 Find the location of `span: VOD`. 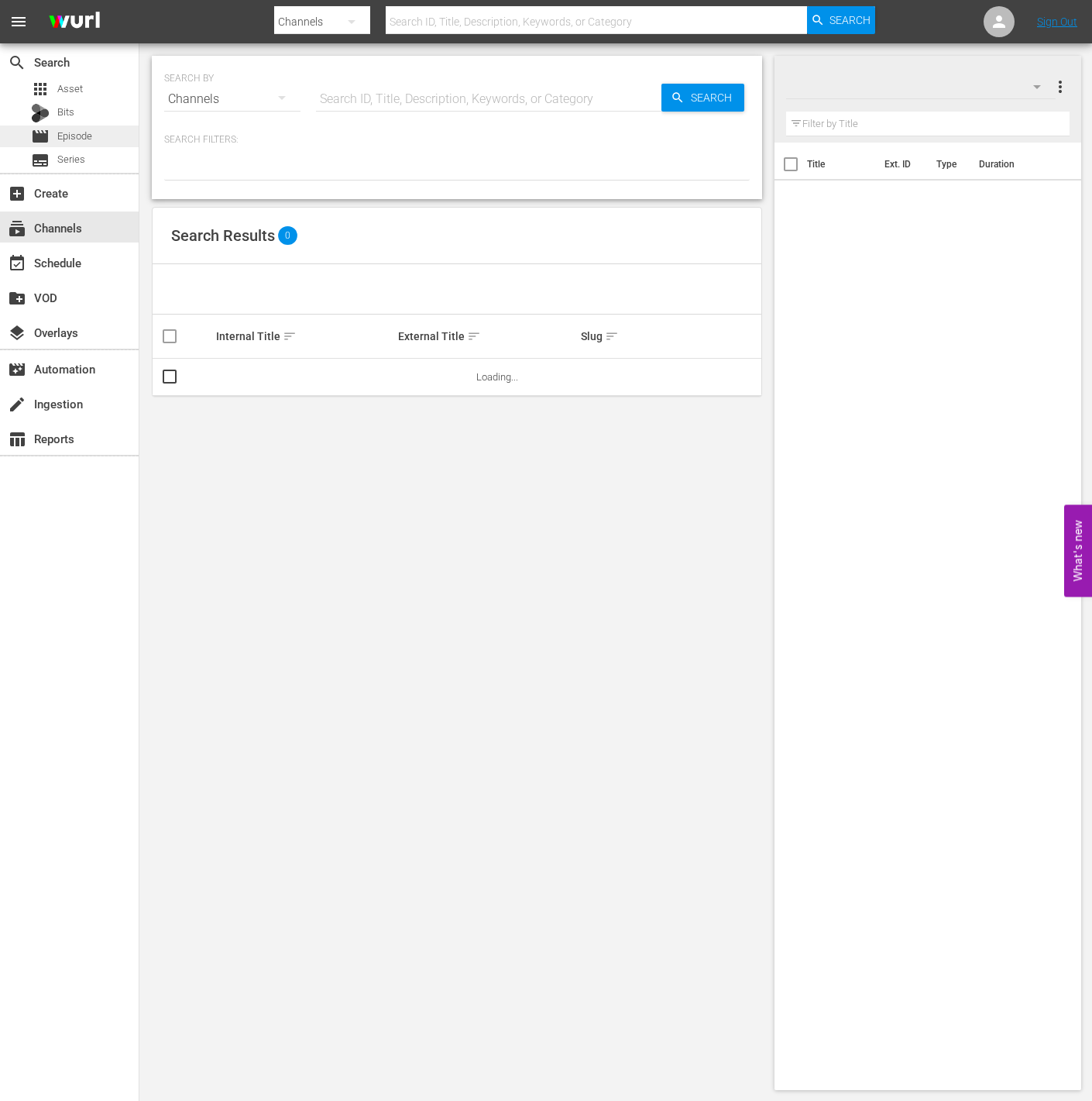

span: VOD is located at coordinates (17, 299).